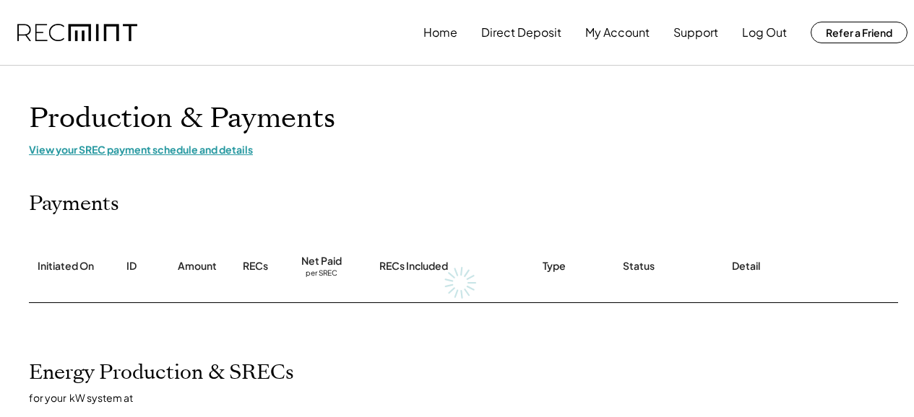  What do you see at coordinates (617, 33) in the screenshot?
I see `button: My Account` at bounding box center [617, 33].